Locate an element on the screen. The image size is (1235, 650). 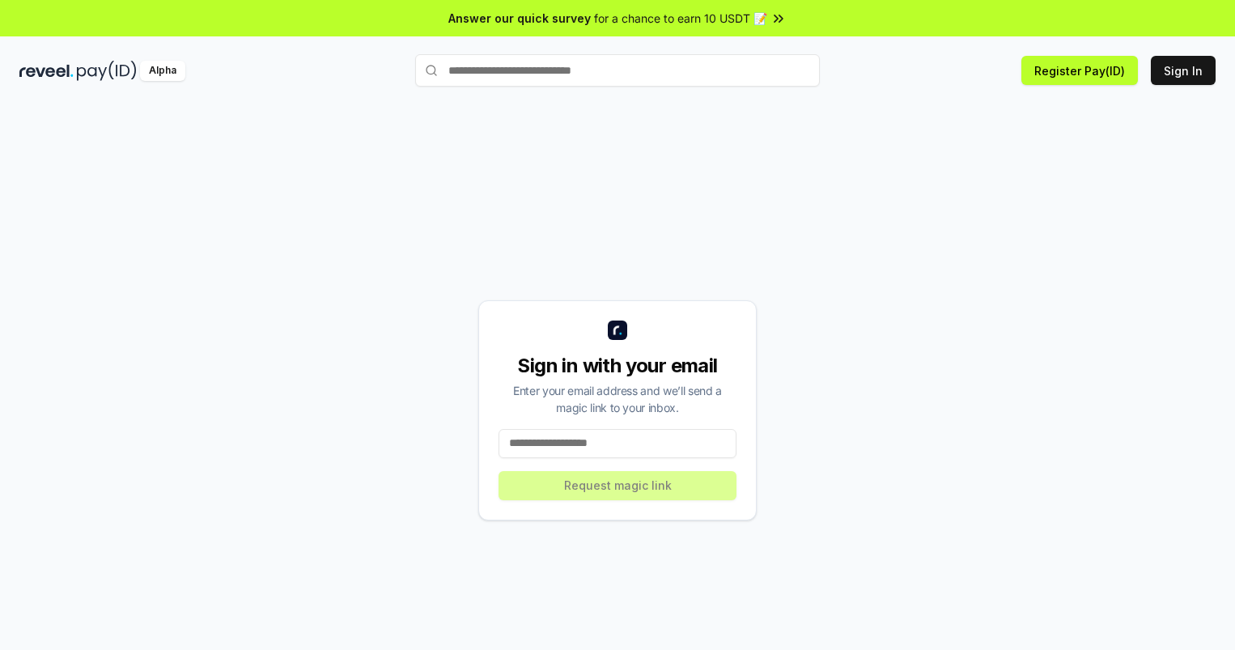
div: Sign in with your email is located at coordinates (617, 366).